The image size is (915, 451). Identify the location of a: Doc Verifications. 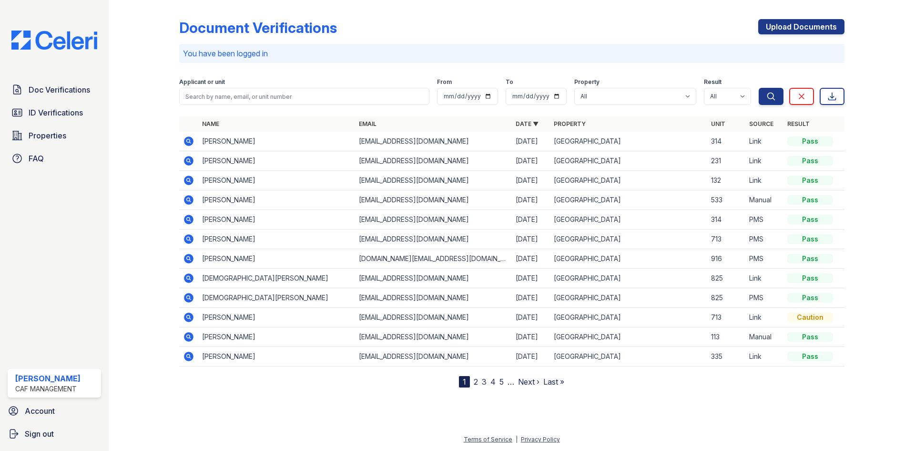
(54, 90).